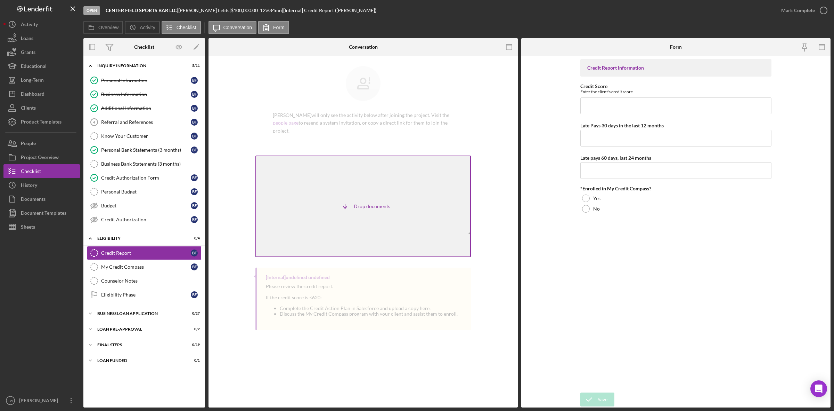 The image size is (834, 411). What do you see at coordinates (803, 10) in the screenshot?
I see `button: Mark Complete` at bounding box center [803, 10].